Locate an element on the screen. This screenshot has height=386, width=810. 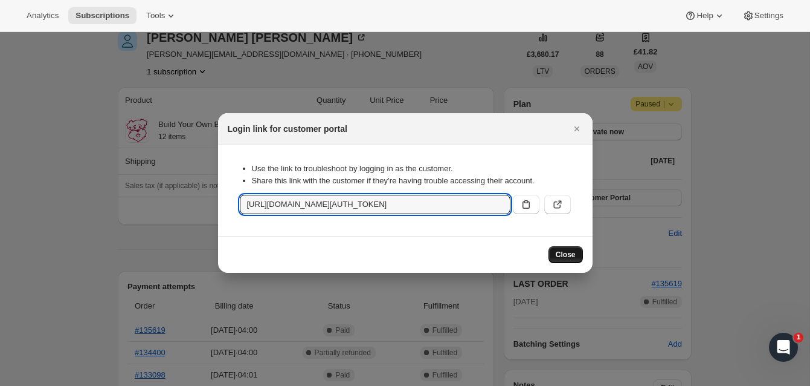
button: Settings is located at coordinates (763, 16).